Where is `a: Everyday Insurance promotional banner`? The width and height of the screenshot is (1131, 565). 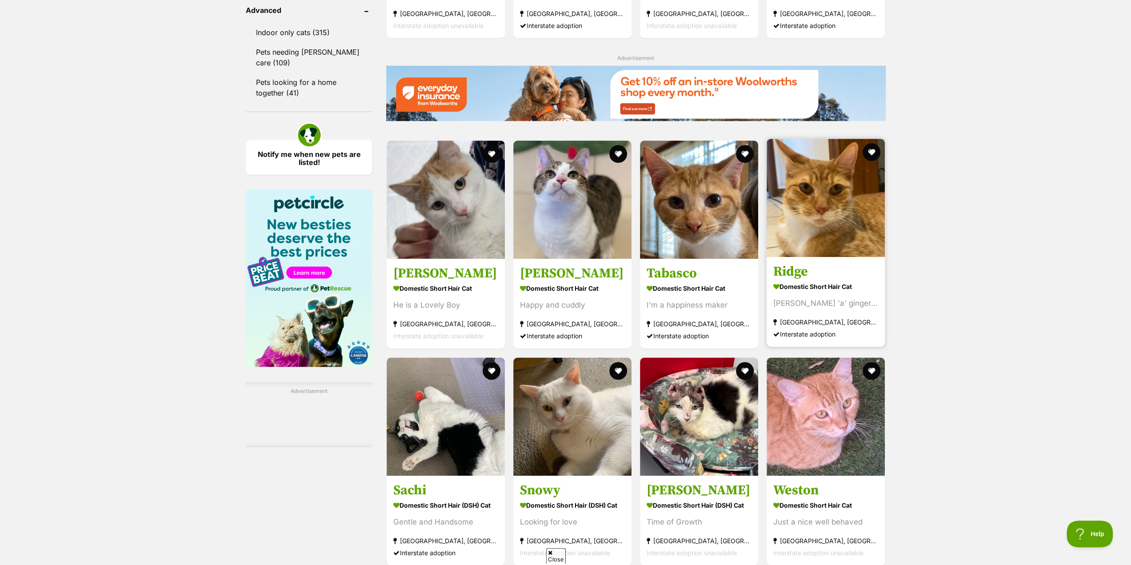 a: Everyday Insurance promotional banner is located at coordinates (636, 94).